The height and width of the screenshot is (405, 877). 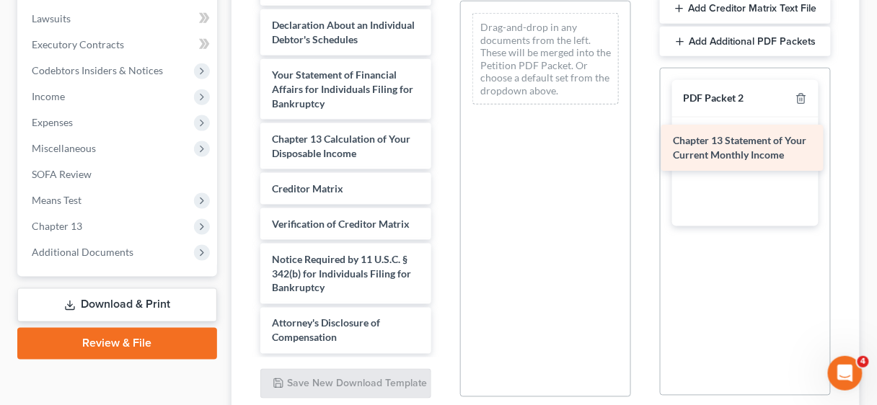 I want to click on div: PDF Packet 2, so click(x=714, y=98).